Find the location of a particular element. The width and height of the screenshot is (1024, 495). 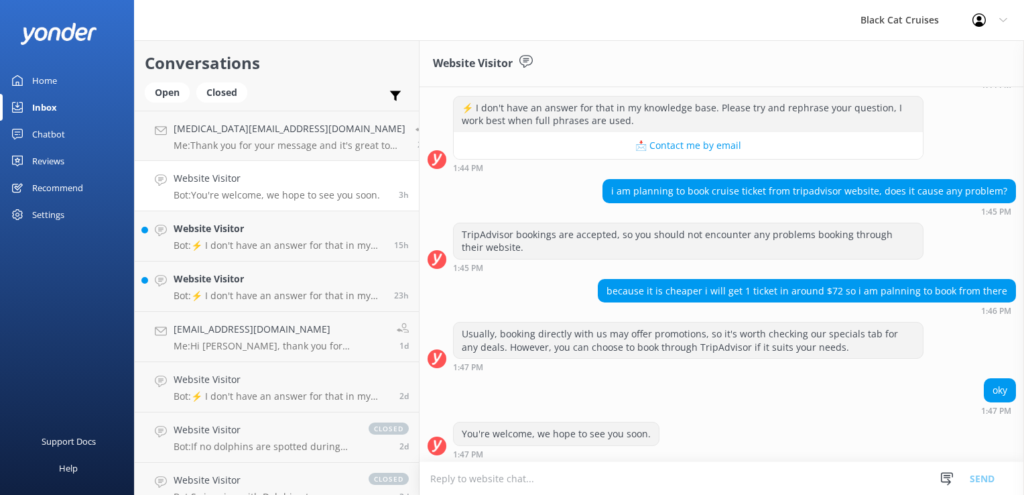

a: Website VisitorBot:If no dolphins are spotted during the Swimming with Dolphins tour, you'll rece... is located at coordinates (277, 437).